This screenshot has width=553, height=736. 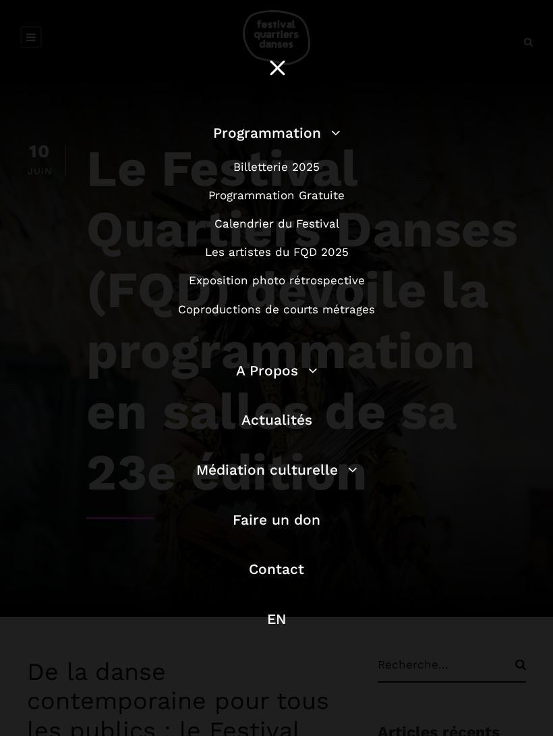 What do you see at coordinates (277, 419) in the screenshot?
I see `a: Actualités` at bounding box center [277, 419].